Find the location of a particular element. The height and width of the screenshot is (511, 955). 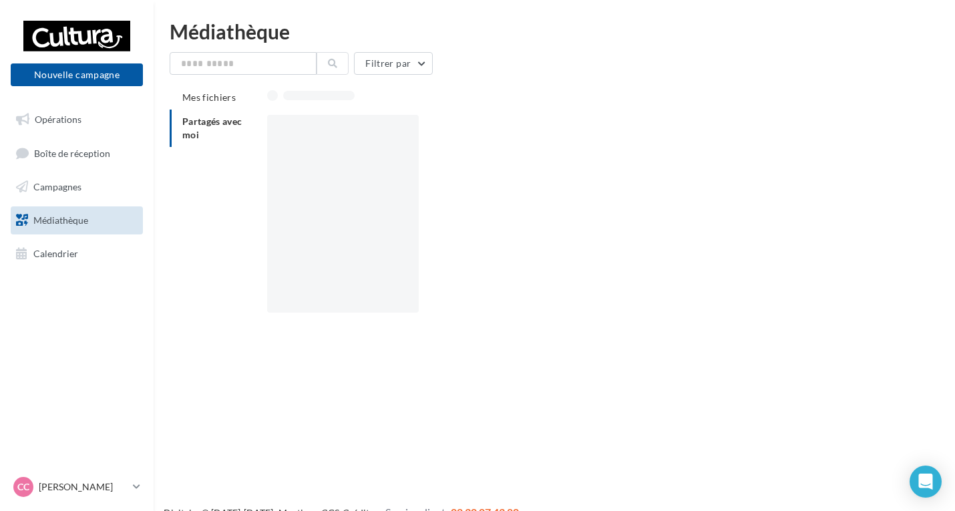

button: Nouvelle campagne is located at coordinates (77, 75).